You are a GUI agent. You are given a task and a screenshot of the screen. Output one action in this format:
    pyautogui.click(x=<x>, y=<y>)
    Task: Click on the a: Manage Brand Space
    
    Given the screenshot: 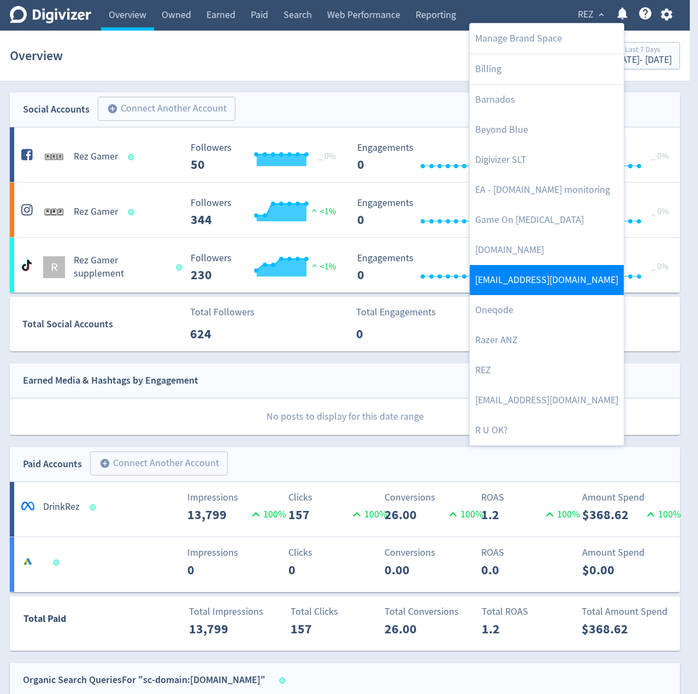 What is the action you would take?
    pyautogui.click(x=547, y=38)
    